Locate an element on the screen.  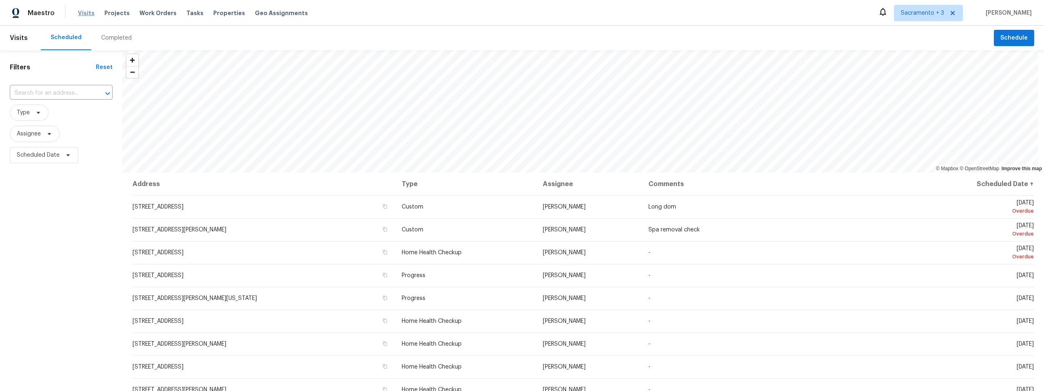
span: Schedule is located at coordinates (1014, 38).